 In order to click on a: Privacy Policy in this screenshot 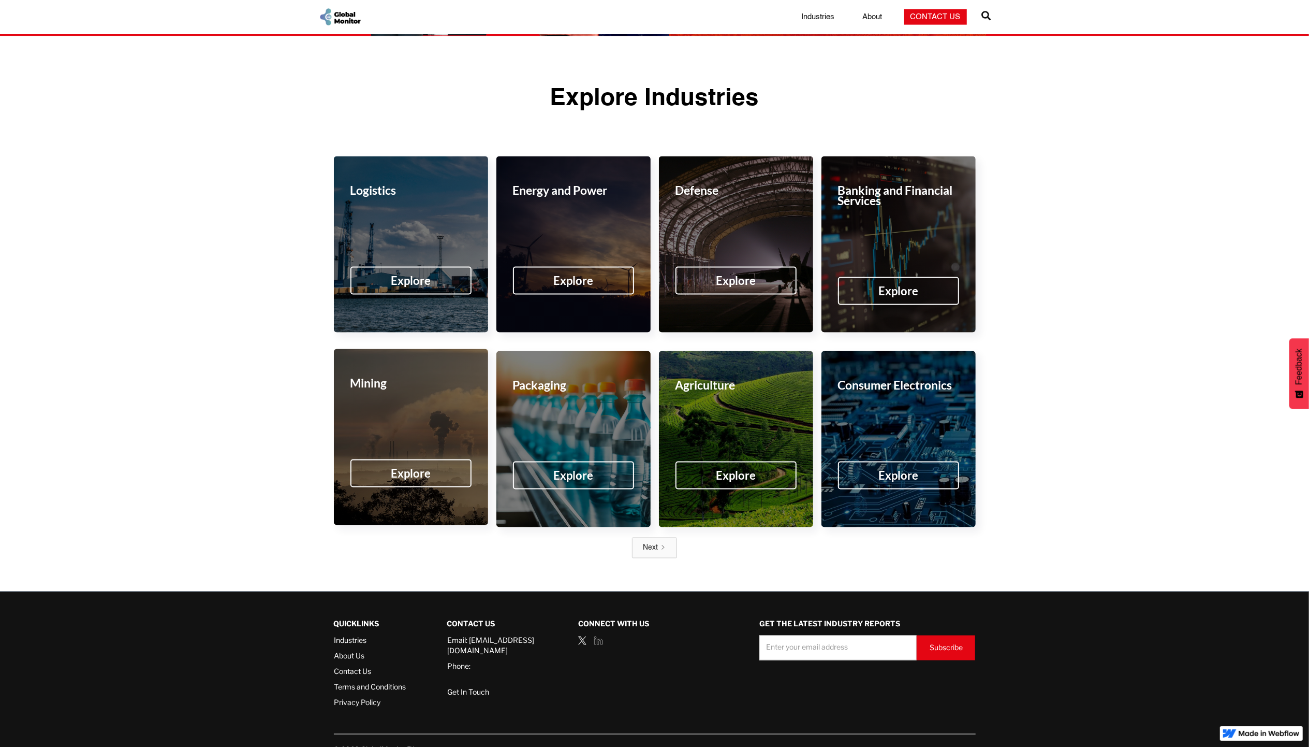, I will do `click(370, 703)`.